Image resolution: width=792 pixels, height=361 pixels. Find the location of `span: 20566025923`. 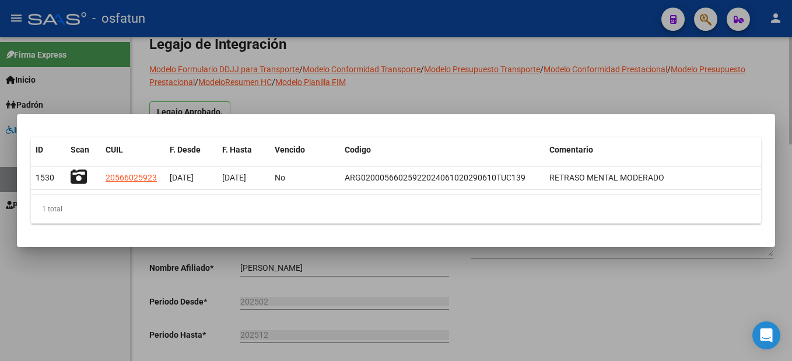

span: 20566025923 is located at coordinates (131, 178).